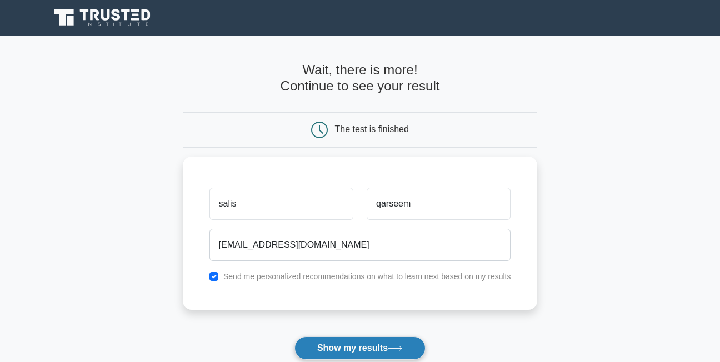 The height and width of the screenshot is (362, 720). What do you see at coordinates (367, 277) in the screenshot?
I see `label: Send me personalized recommendations on what to learn next based on my results` at bounding box center [367, 277].